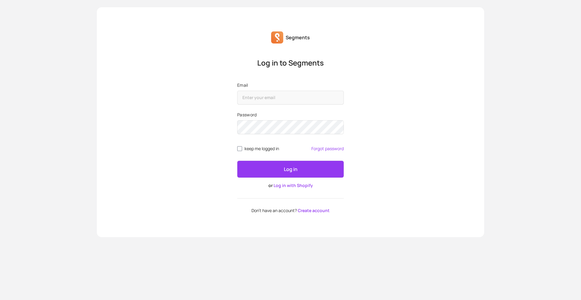 This screenshot has width=581, height=300. Describe the element at coordinates (240, 149) in the screenshot. I see `input: remember me` at that location.